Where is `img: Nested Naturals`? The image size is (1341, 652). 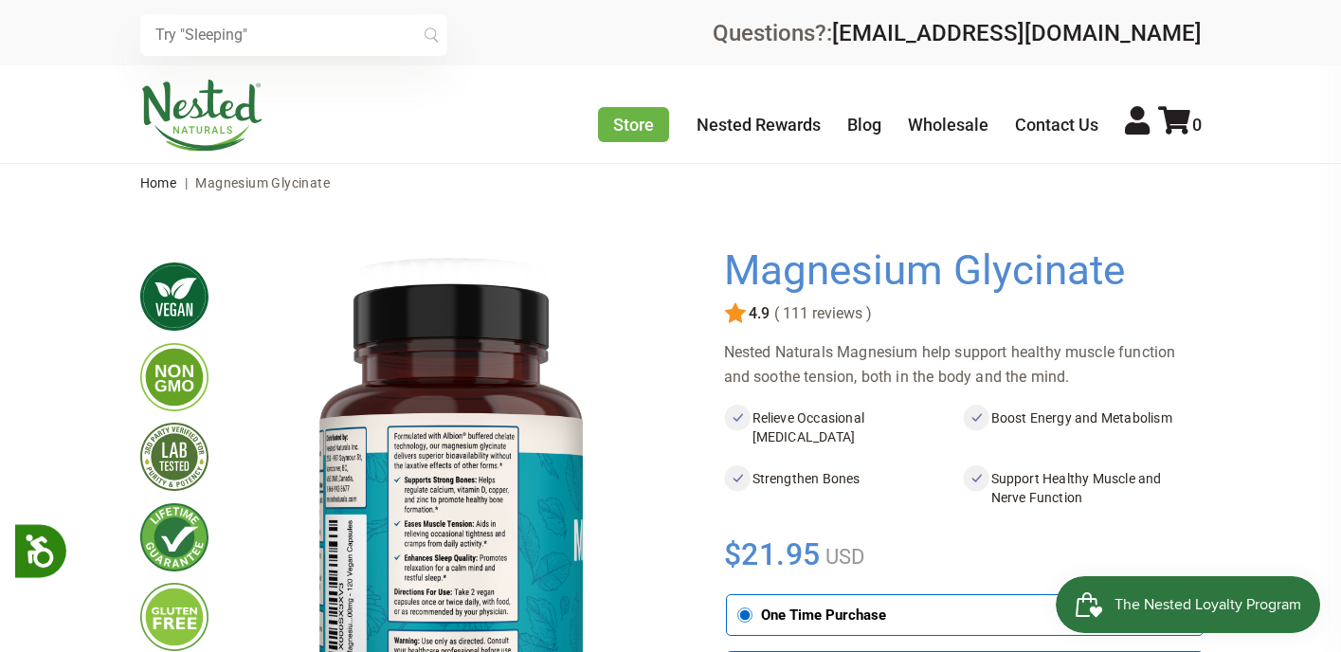 img: Nested Naturals is located at coordinates (202, 116).